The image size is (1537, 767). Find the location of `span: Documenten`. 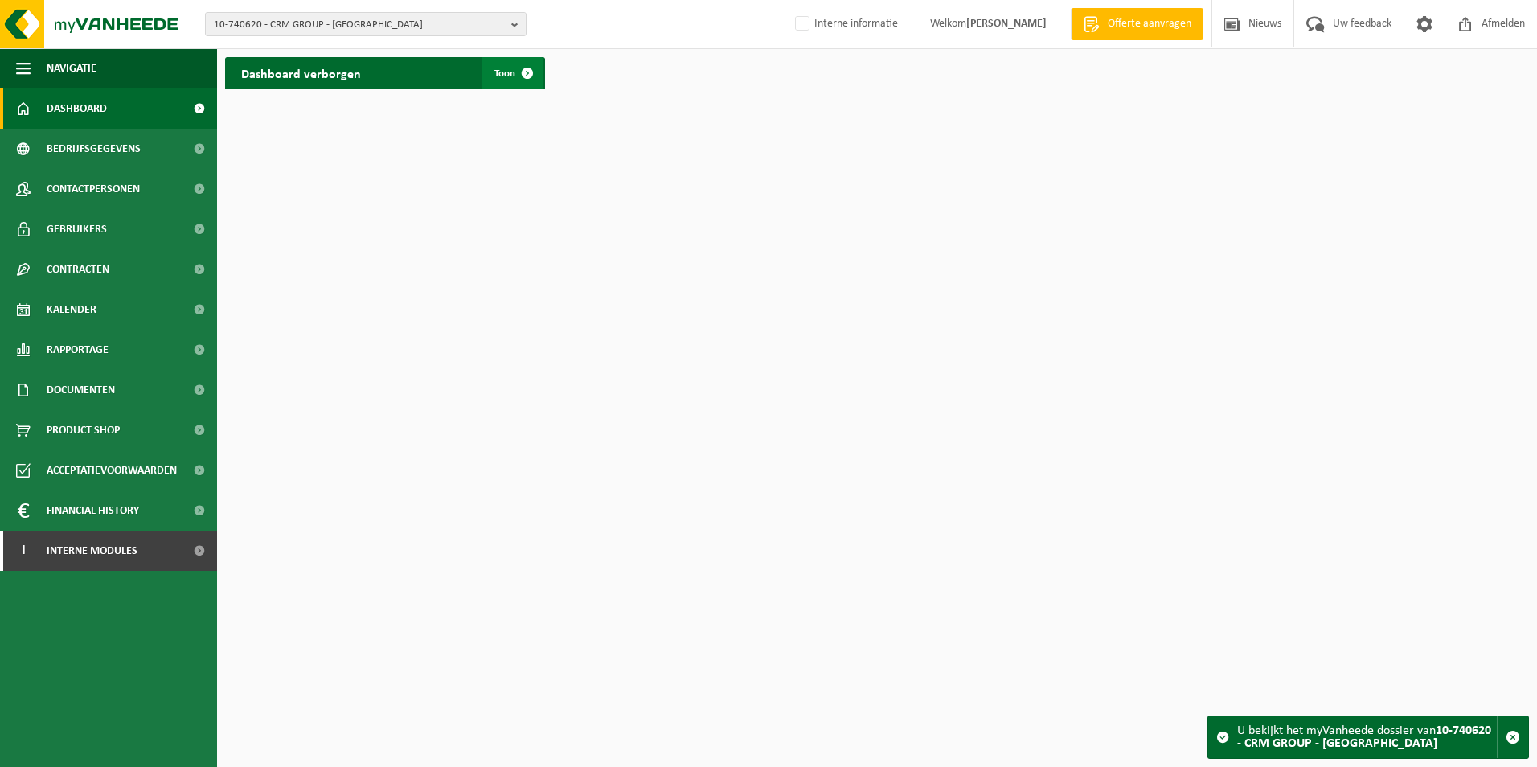

span: Documenten is located at coordinates (80, 390).